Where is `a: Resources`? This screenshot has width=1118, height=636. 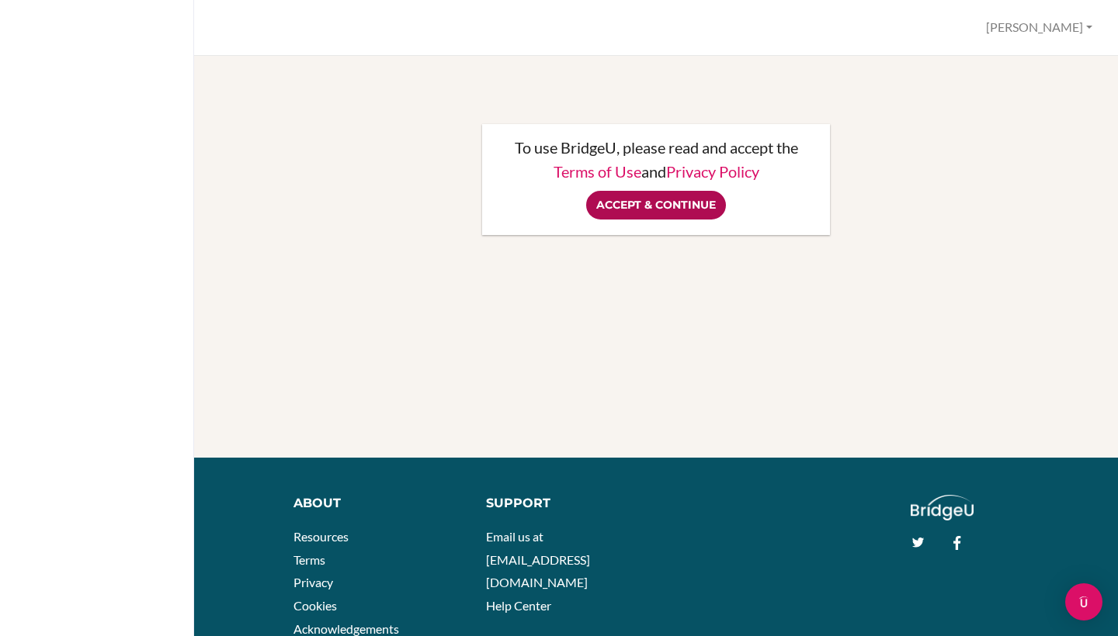
a: Resources is located at coordinates (321, 536).